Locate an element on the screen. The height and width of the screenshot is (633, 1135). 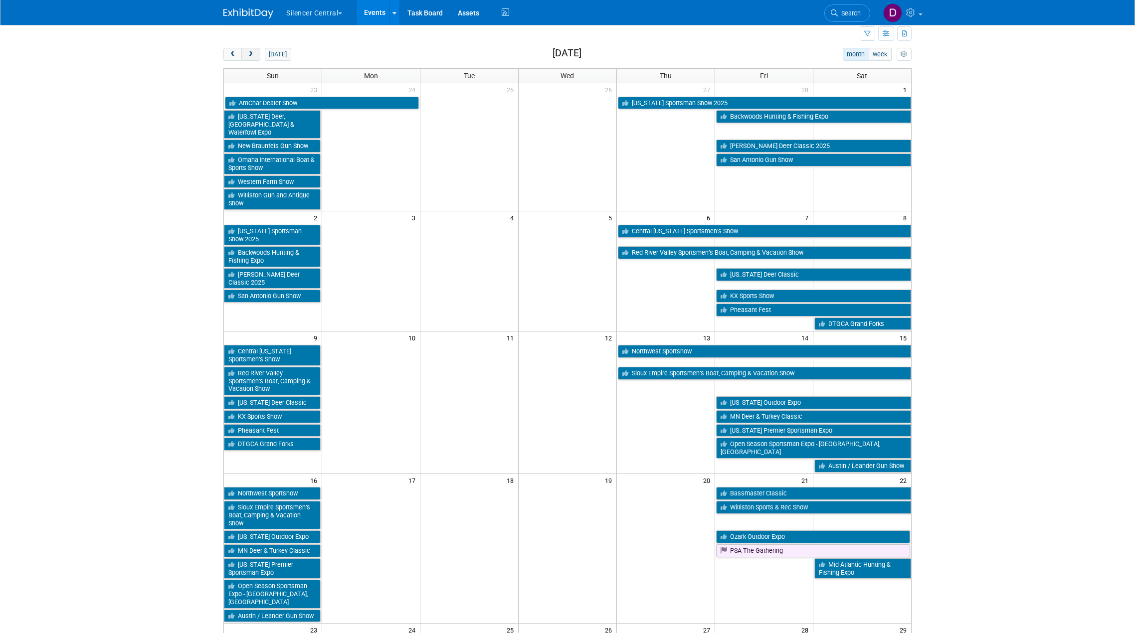
a: New Braunfels Gun Show is located at coordinates (272, 146).